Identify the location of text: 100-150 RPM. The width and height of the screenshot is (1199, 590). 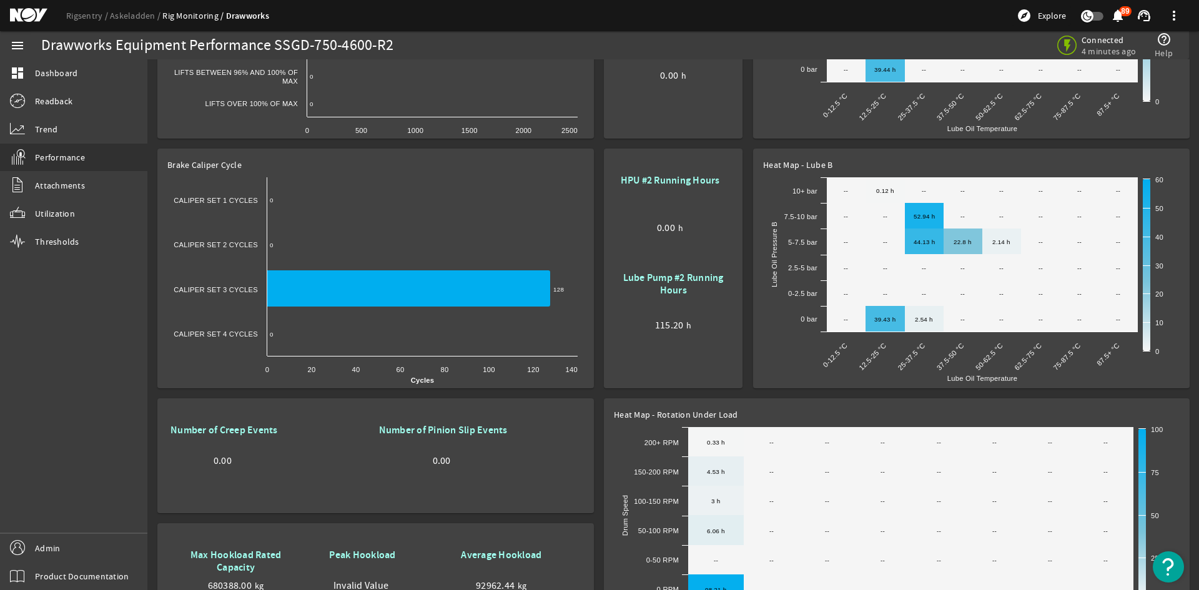
(656, 501).